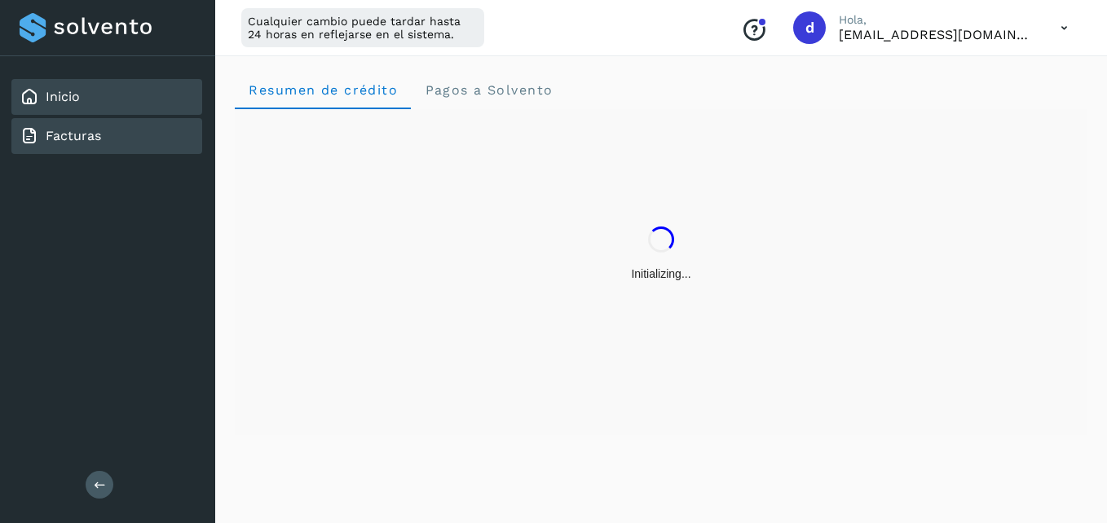 The height and width of the screenshot is (523, 1107). What do you see at coordinates (107, 97) in the screenshot?
I see `div: Inicio` at bounding box center [107, 97].